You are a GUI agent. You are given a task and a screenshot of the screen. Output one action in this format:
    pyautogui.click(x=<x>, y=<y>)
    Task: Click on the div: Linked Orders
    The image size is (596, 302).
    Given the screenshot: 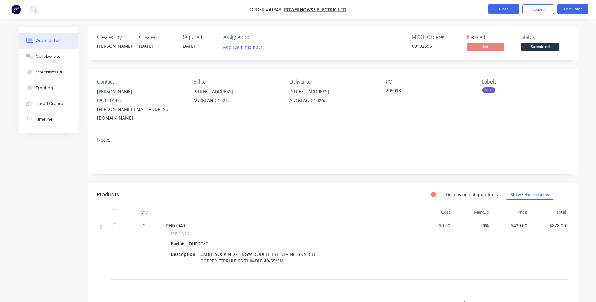 What is the action you would take?
    pyautogui.click(x=49, y=104)
    